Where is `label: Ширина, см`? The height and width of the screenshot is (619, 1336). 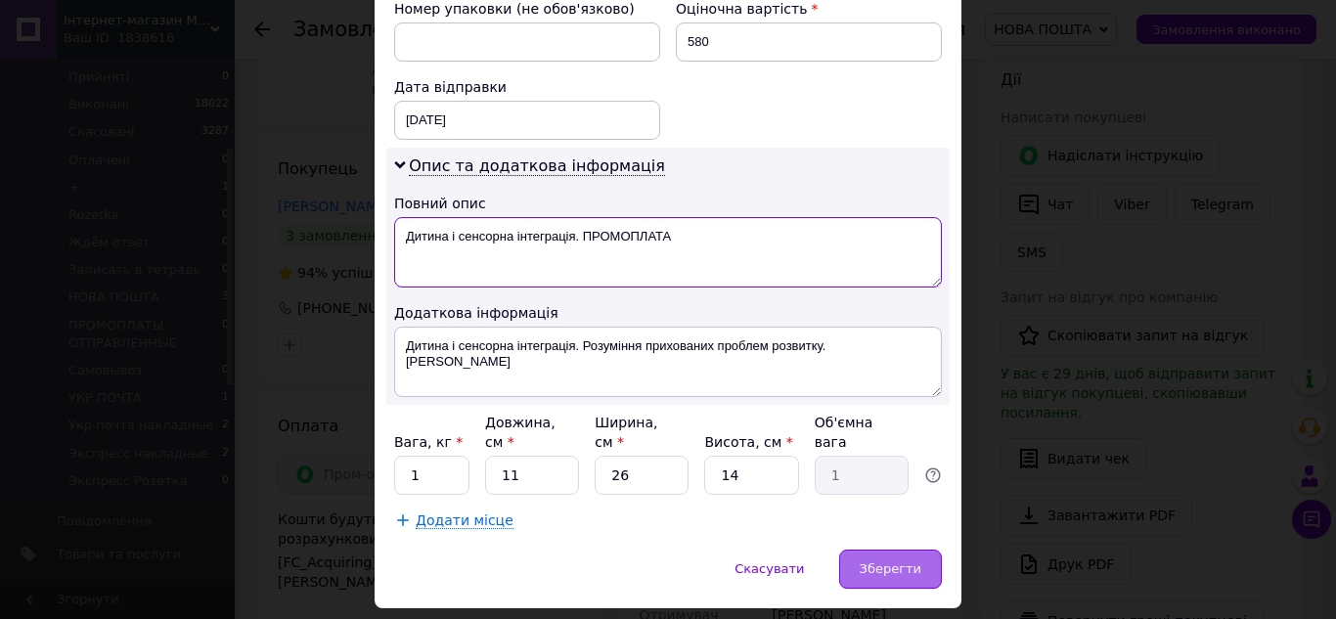
label: Ширина, см is located at coordinates (626, 432).